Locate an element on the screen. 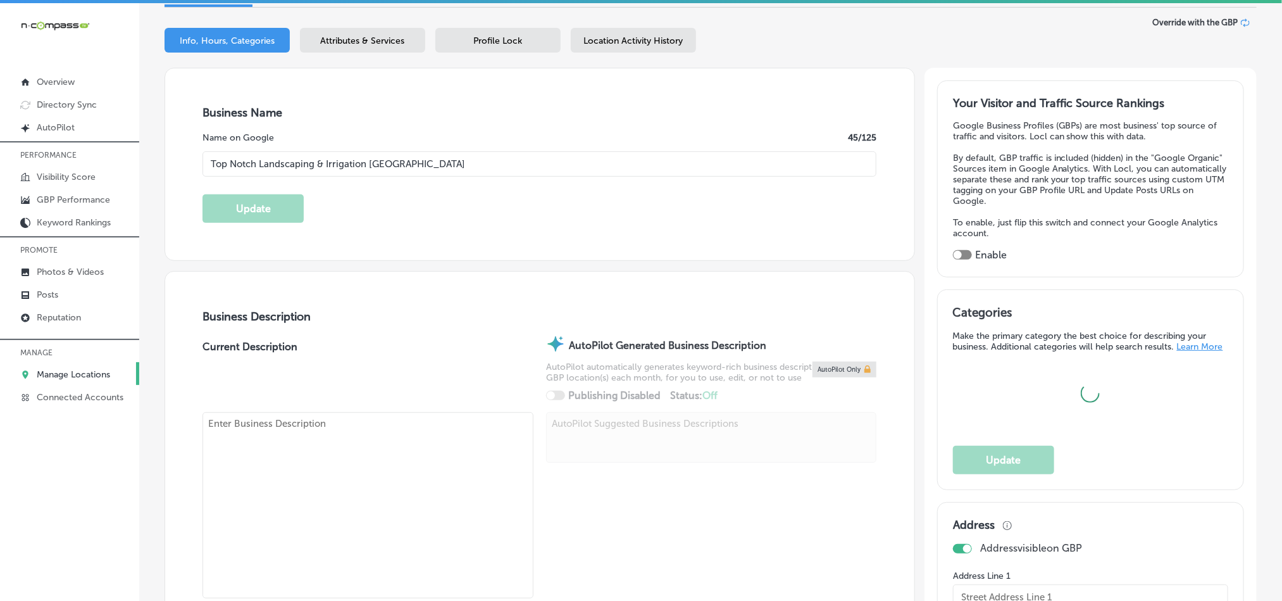 This screenshot has width=1282, height=601. p: Google Business Profiles (GBPs) are most business' top source of traffic and visitors. Locl can s... is located at coordinates (1090, 131).